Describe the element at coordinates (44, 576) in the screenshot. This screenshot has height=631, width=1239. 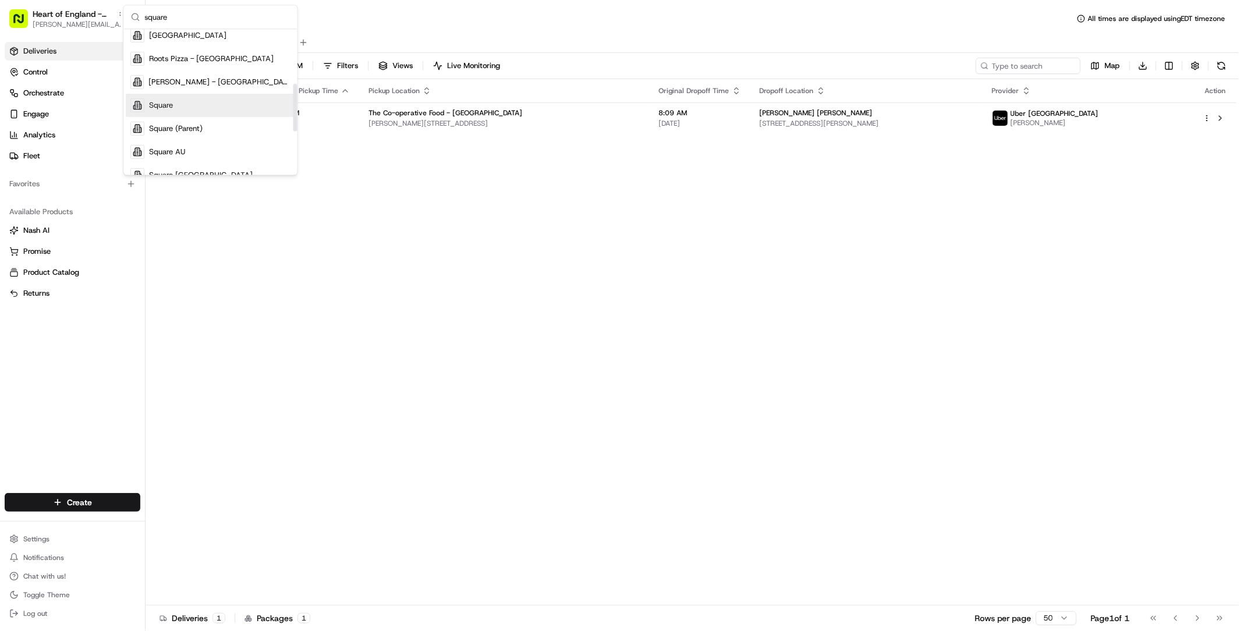
I see `span: Chat with us!` at that location.